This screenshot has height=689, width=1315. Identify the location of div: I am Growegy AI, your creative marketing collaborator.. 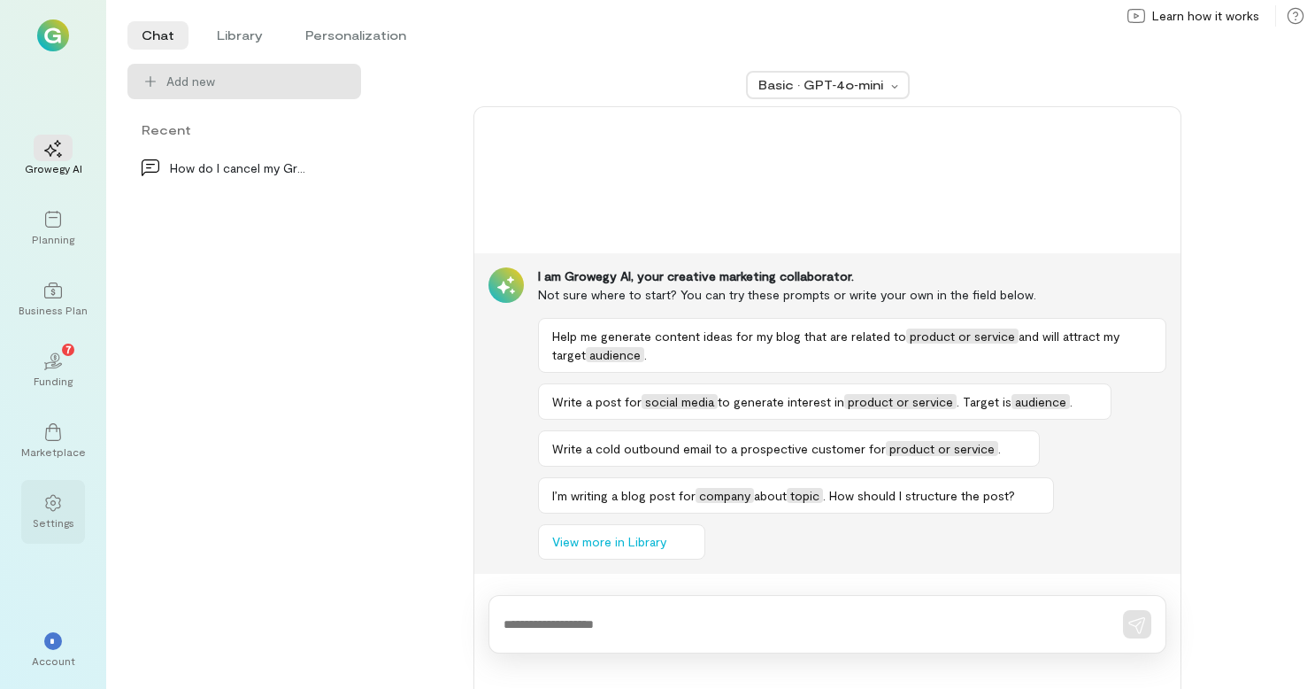
(852, 276).